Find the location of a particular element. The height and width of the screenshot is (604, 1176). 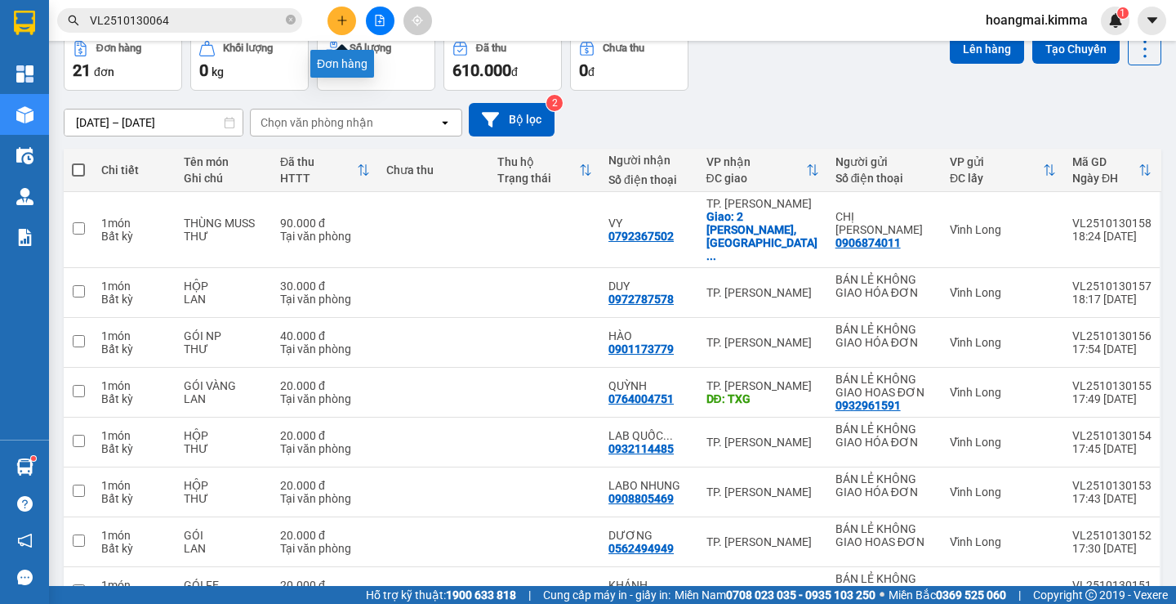

button: caret-down is located at coordinates (1152, 20).